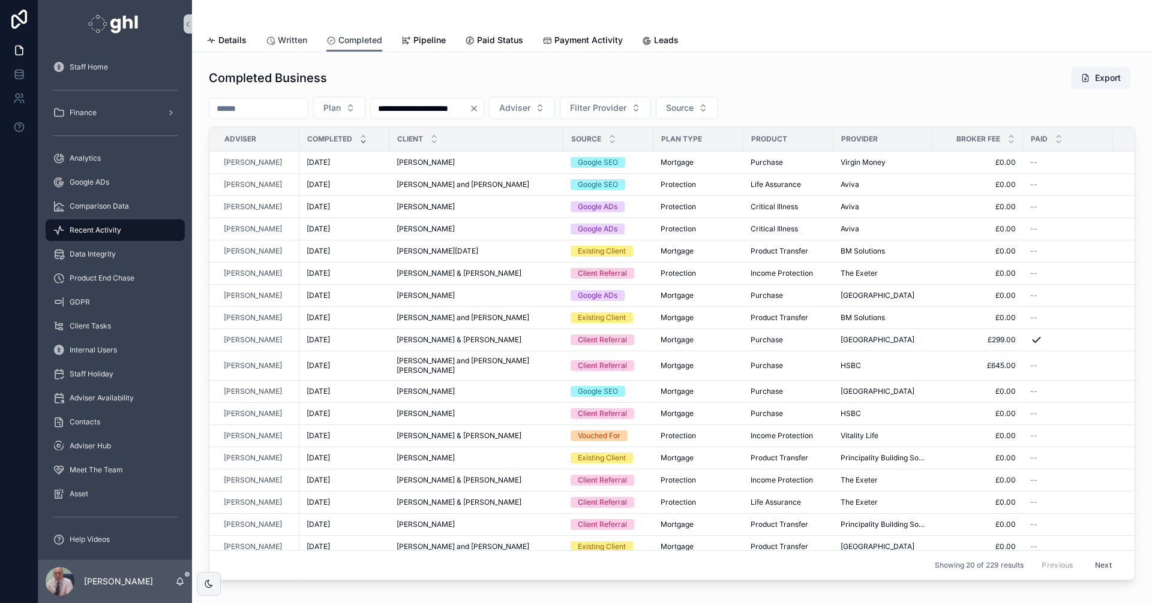 The height and width of the screenshot is (603, 1152). What do you see at coordinates (851, 414) in the screenshot?
I see `span: HSBC` at bounding box center [851, 414].